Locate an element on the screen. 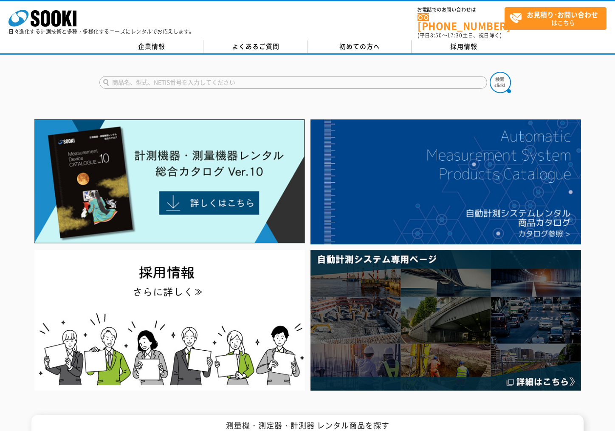 Image resolution: width=615 pixels, height=431 pixels. img: btn_search.png is located at coordinates (501, 82).